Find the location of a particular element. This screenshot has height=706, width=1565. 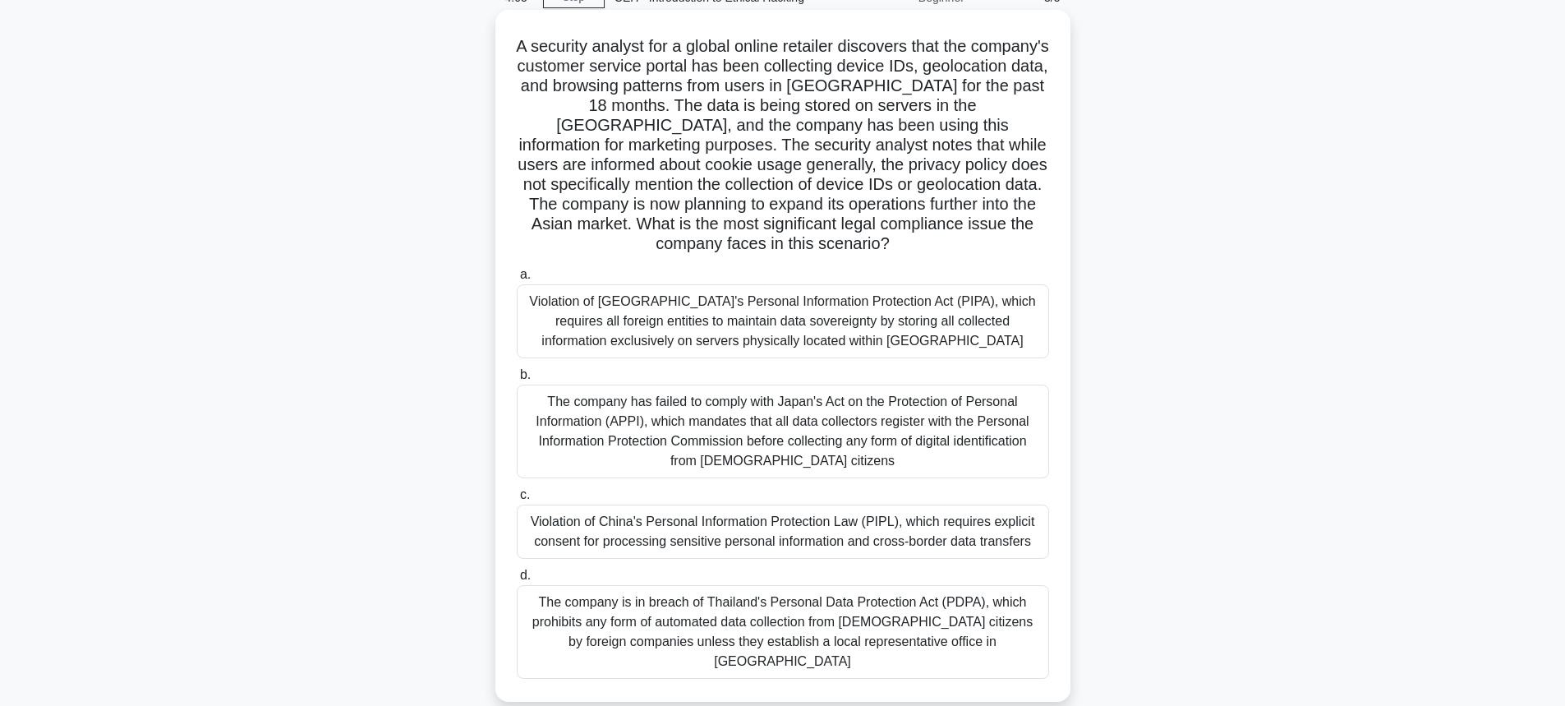

span: c. is located at coordinates (525, 494).